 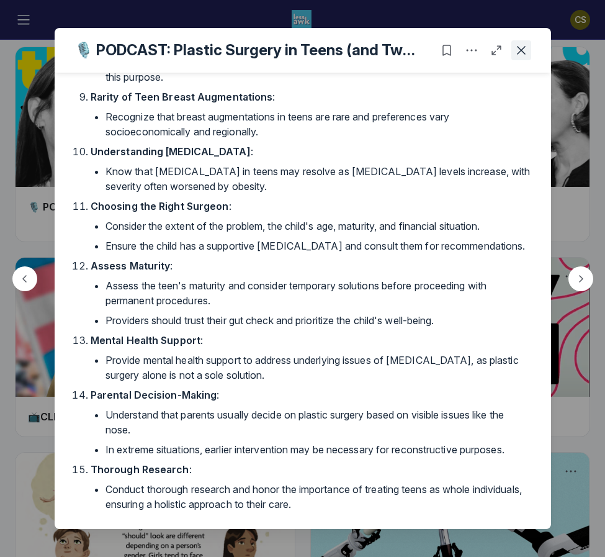 What do you see at coordinates (153, 395) in the screenshot?
I see `strong: Parental Decision-Making` at bounding box center [153, 395].